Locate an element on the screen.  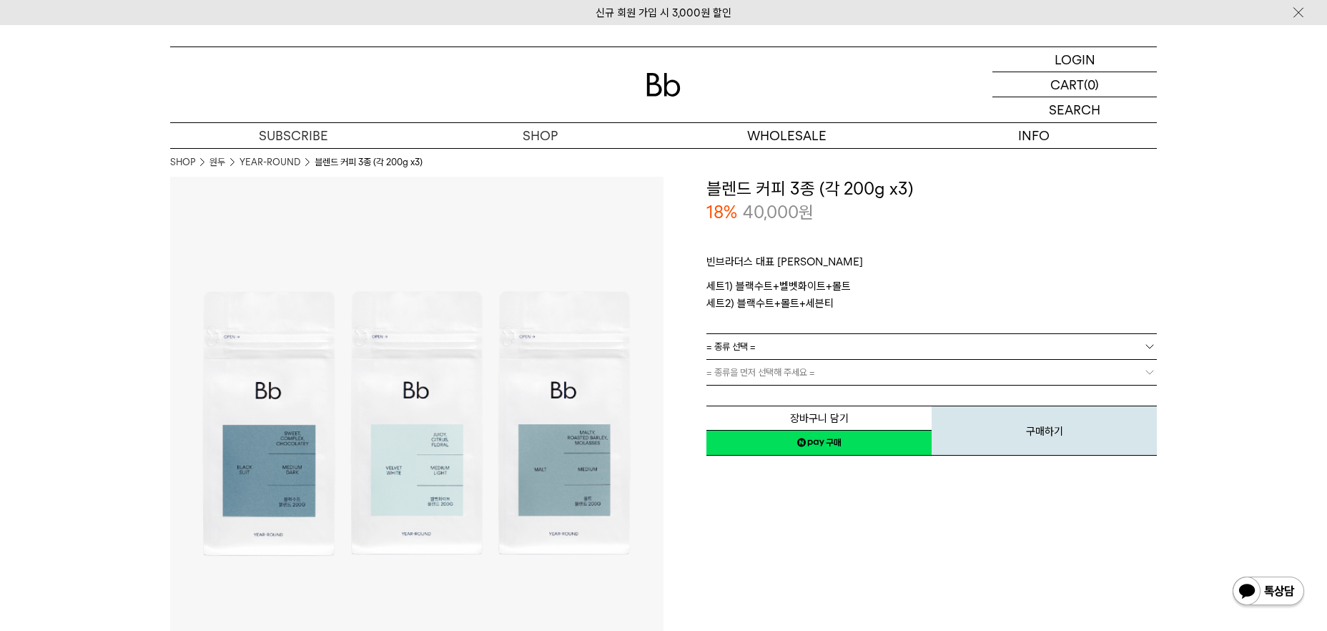
p: 40,000 is located at coordinates (778, 212).